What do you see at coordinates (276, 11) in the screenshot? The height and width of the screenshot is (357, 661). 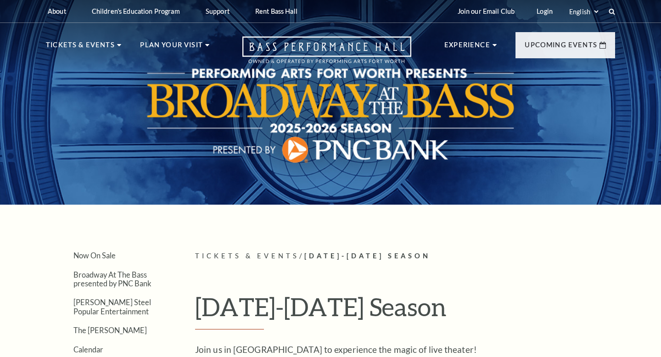 I see `p: Rent Bass Hall` at bounding box center [276, 11].